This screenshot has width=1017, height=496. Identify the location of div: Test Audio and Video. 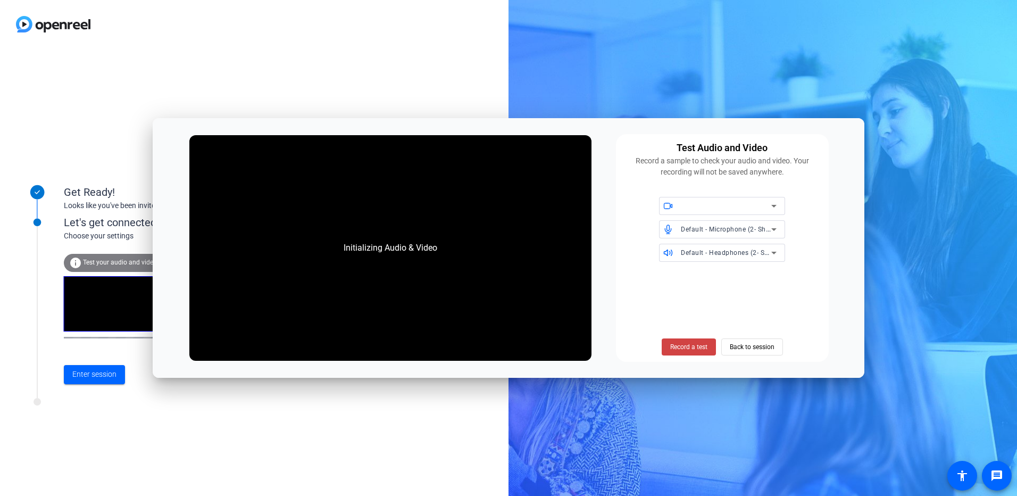
(722, 148).